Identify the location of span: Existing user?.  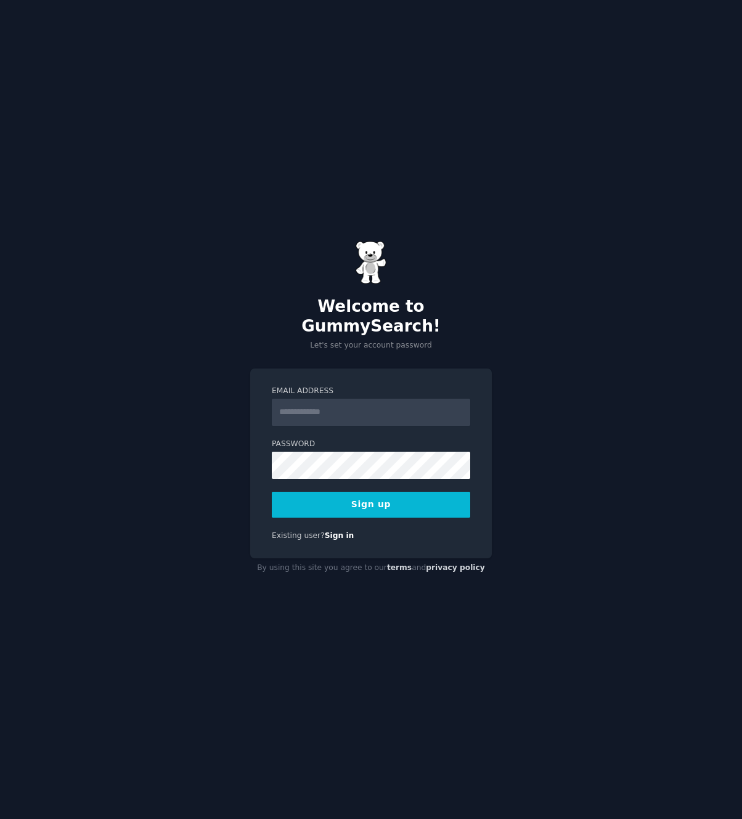
(298, 536).